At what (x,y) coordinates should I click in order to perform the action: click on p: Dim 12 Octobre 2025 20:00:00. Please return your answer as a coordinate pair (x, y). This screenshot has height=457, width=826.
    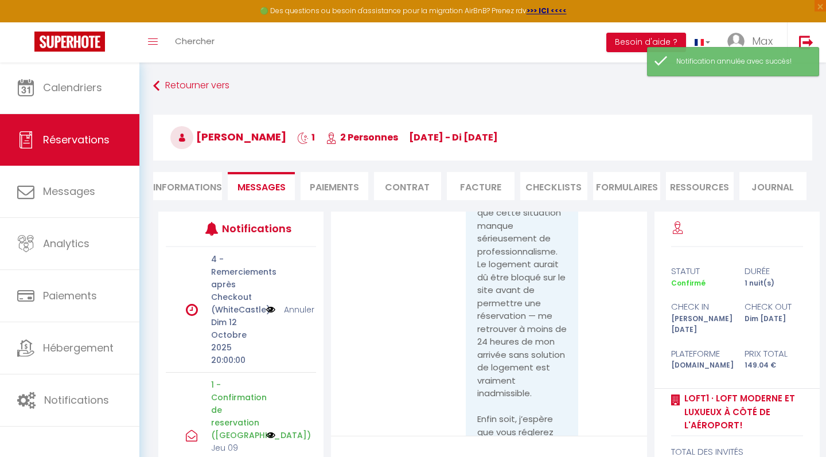
    Looking at the image, I should click on (235, 341).